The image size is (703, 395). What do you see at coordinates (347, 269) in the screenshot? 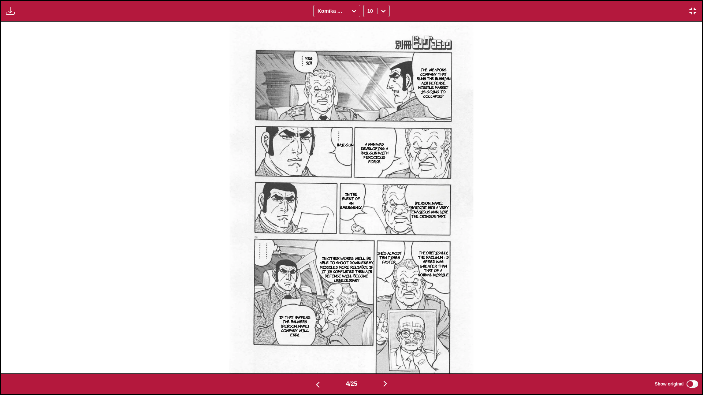
I see `p: In other words, we'll be able to shoot down enemy missiles more reliably... If it is completed th...` at bounding box center [347, 269].